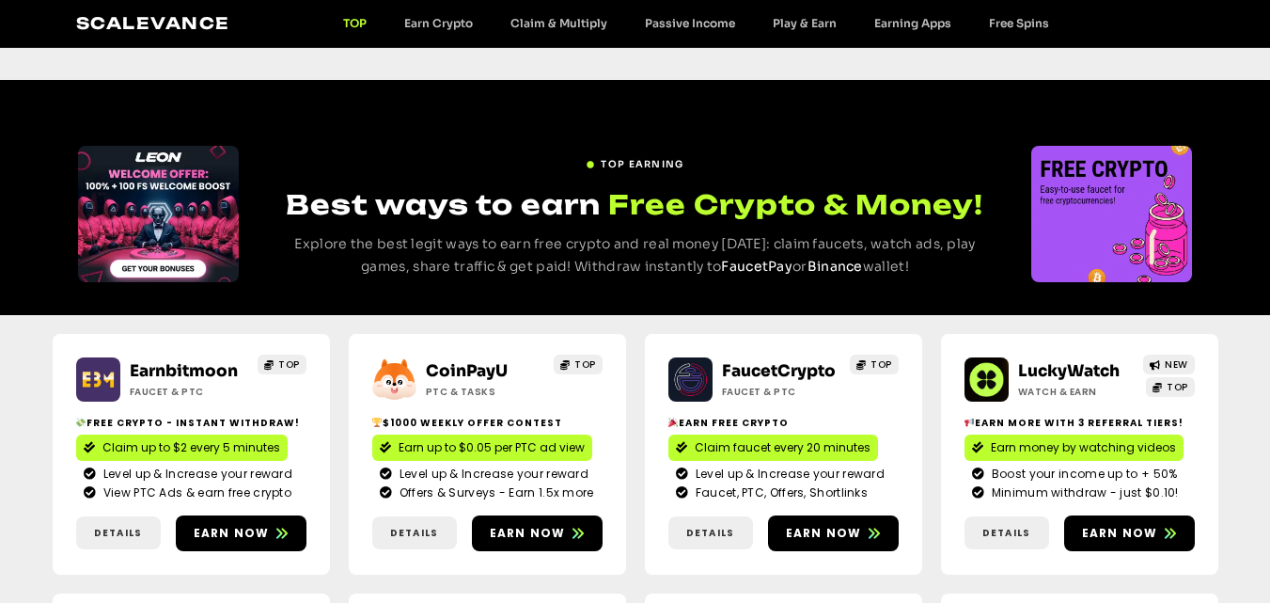 This screenshot has height=603, width=1270. I want to click on span: Earn money by watching videos, so click(1083, 448).